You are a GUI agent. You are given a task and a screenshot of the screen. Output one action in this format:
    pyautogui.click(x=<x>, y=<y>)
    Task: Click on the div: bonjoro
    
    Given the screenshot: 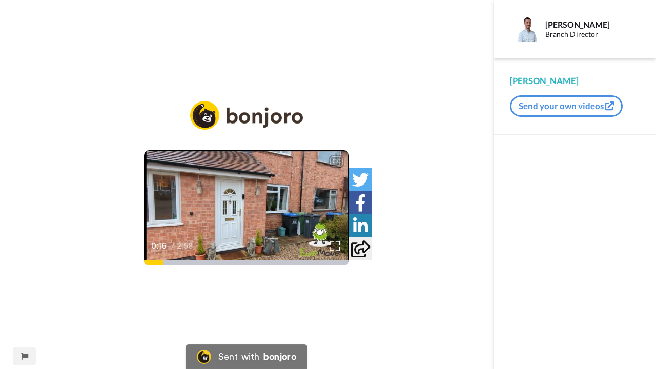 What is the action you would take?
    pyautogui.click(x=280, y=357)
    